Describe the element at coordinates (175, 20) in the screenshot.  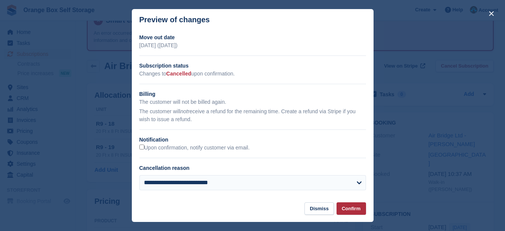
I see `p: Preview of changes` at that location.